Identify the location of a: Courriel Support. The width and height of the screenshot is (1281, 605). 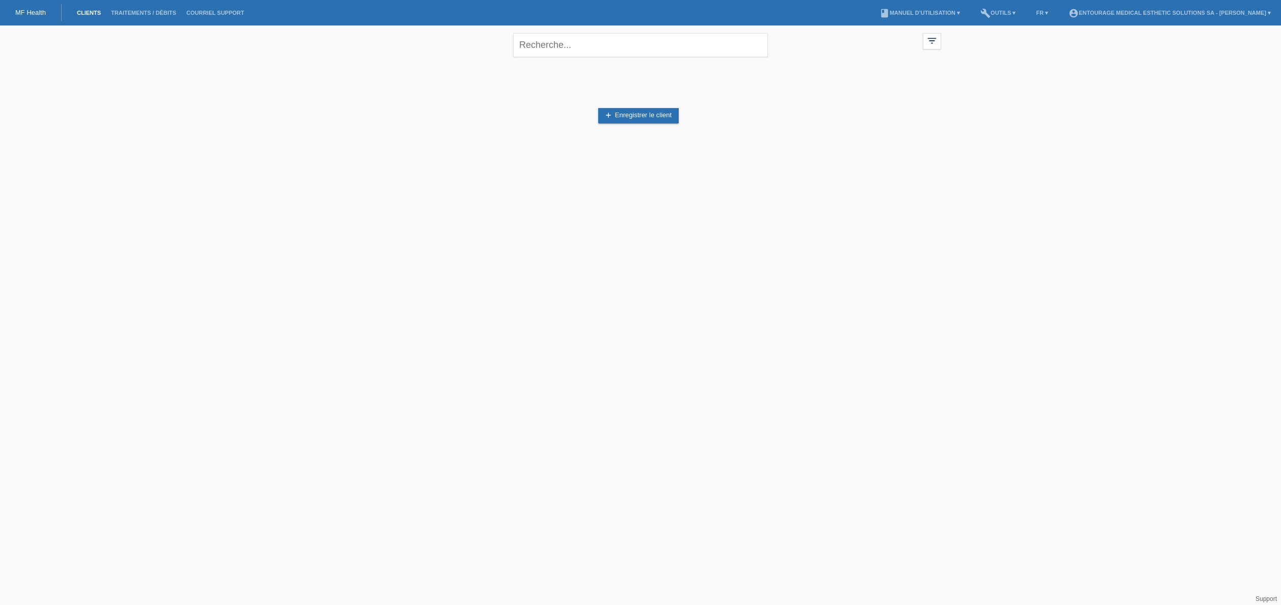
(215, 13).